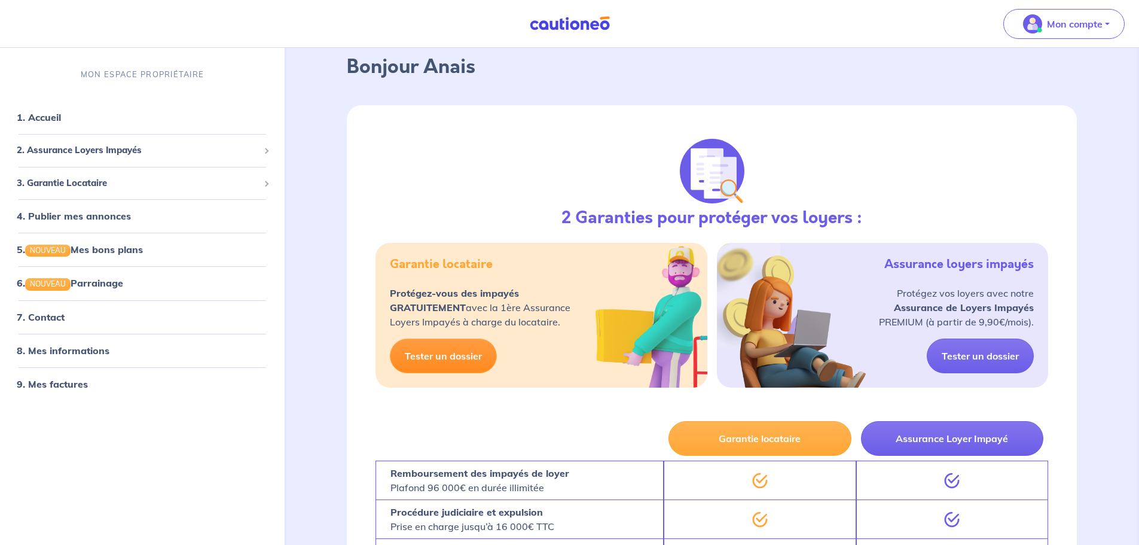 This screenshot has height=545, width=1139. I want to click on a: 5.NOUVEAUMes bons plans, so click(80, 249).